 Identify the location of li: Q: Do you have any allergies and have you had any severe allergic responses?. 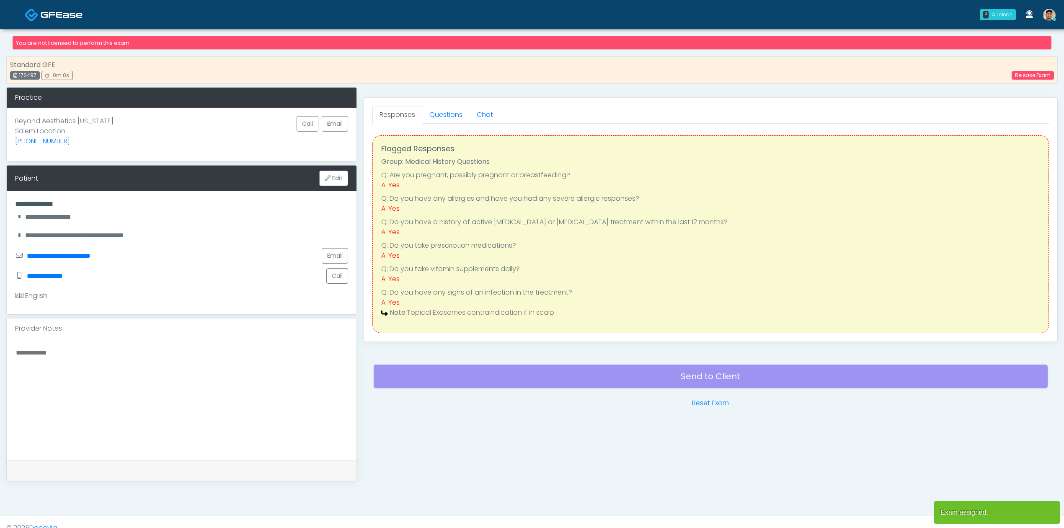
(710, 198).